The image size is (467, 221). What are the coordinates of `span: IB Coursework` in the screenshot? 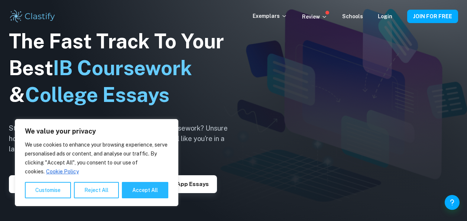 It's located at (123, 68).